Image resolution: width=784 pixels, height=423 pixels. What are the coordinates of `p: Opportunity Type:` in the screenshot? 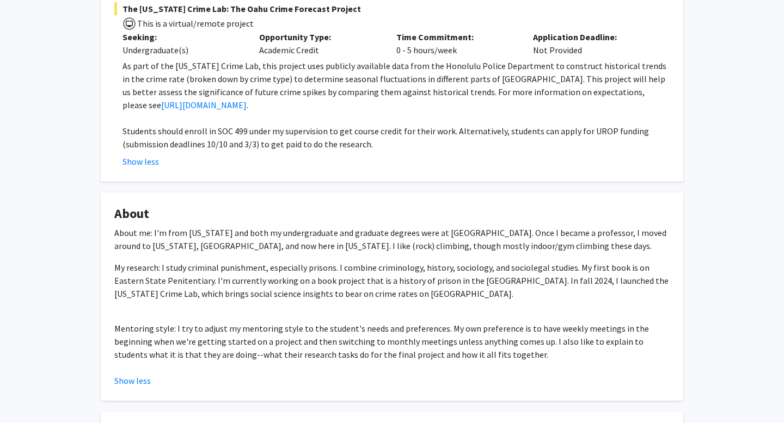 It's located at (319, 37).